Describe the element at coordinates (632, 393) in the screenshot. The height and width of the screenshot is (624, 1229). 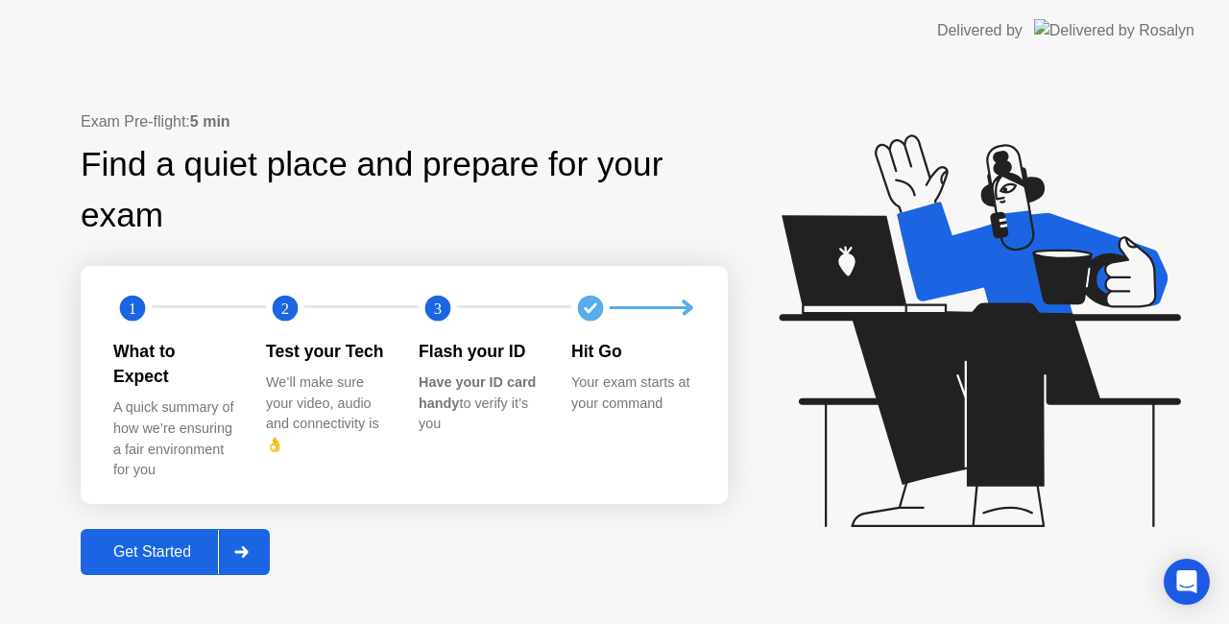
I see `div: Your exam starts at your command` at that location.